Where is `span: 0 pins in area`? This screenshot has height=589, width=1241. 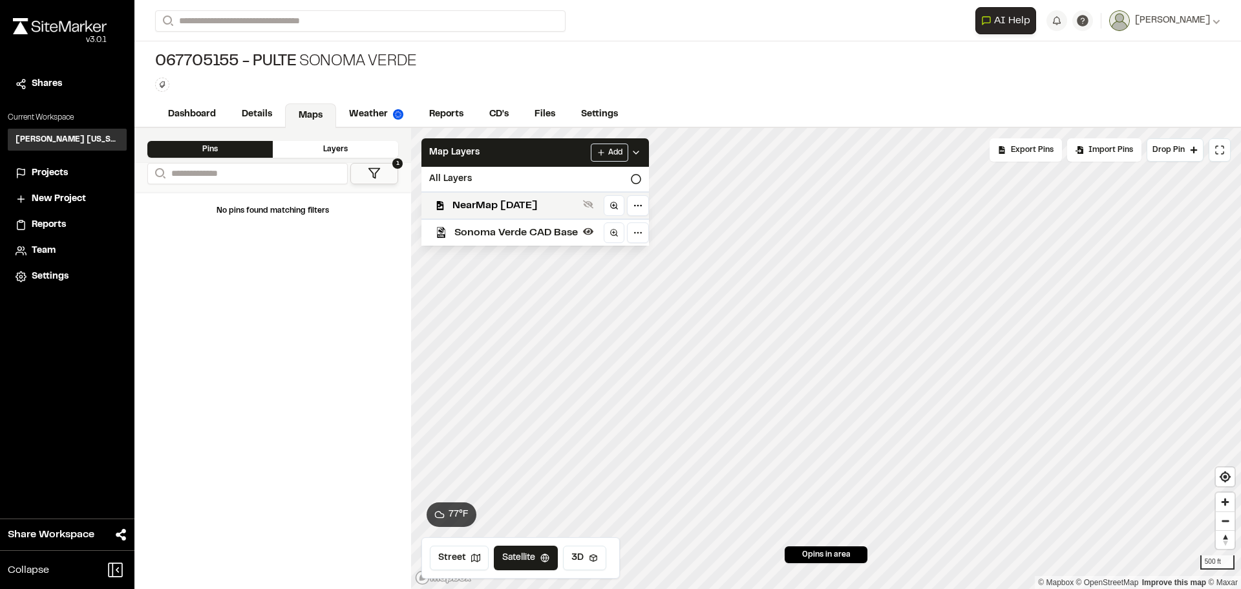
span: 0 pins in area is located at coordinates (826, 555).